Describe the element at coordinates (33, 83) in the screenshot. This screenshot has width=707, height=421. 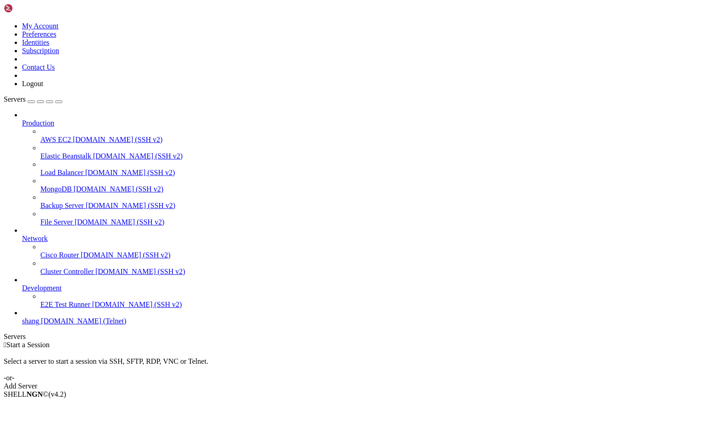
I see `a: Logout` at that location.